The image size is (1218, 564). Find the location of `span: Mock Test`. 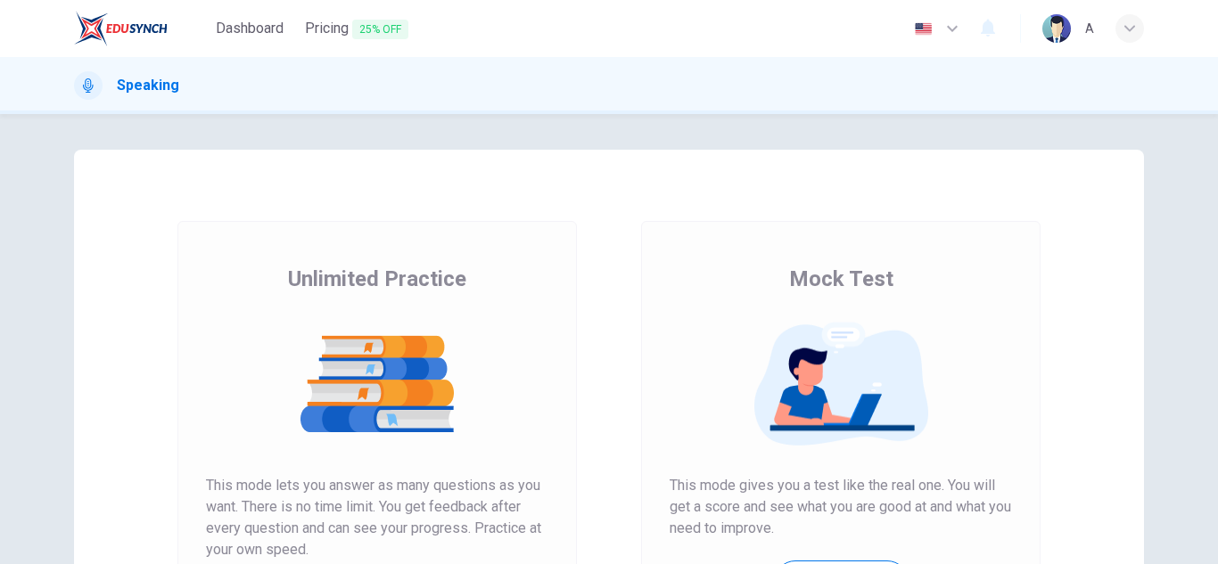

span: Mock Test is located at coordinates (841, 279).